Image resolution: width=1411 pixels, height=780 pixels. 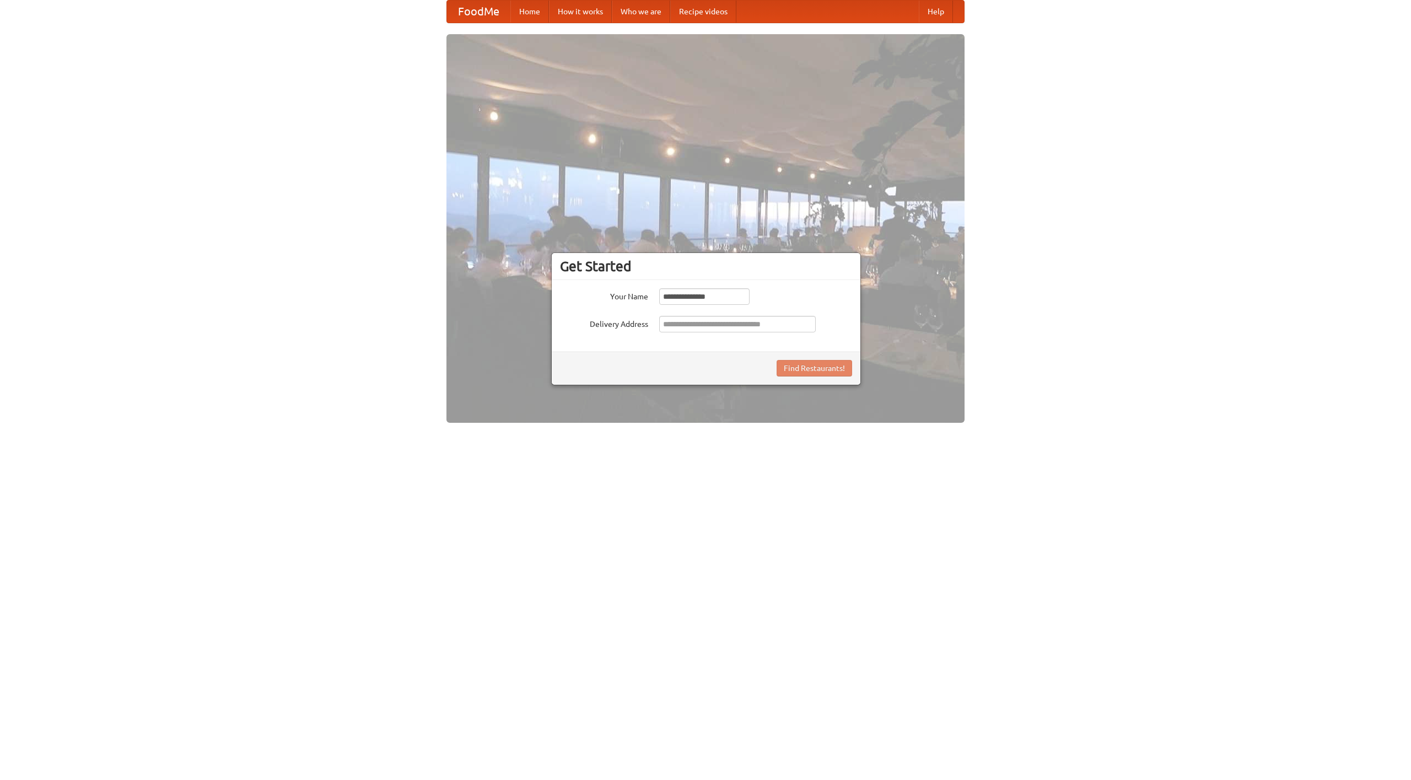 What do you see at coordinates (604, 322) in the screenshot?
I see `label: Delivery Address` at bounding box center [604, 322].